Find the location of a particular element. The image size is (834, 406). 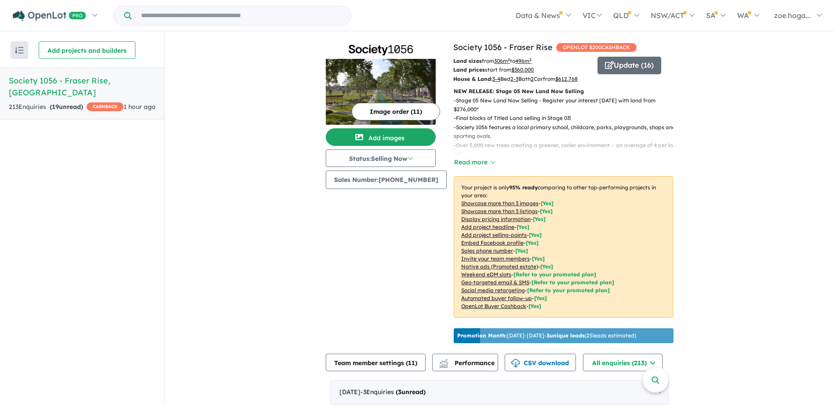

button: Status:Selling Now is located at coordinates (381, 158).